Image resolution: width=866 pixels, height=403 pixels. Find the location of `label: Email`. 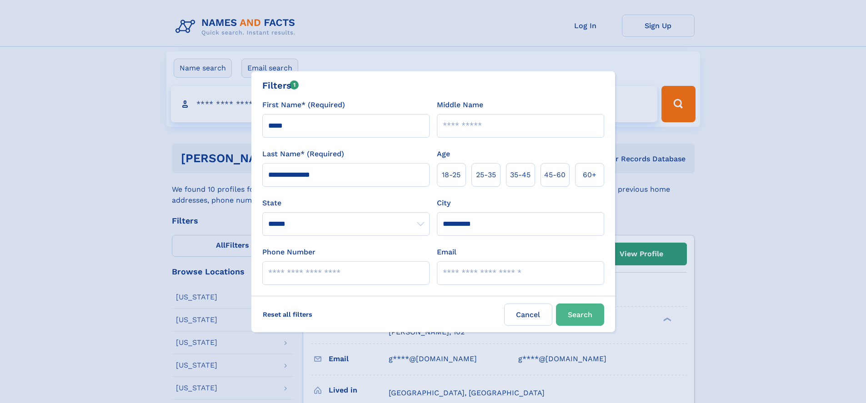

label: Email is located at coordinates (447, 252).